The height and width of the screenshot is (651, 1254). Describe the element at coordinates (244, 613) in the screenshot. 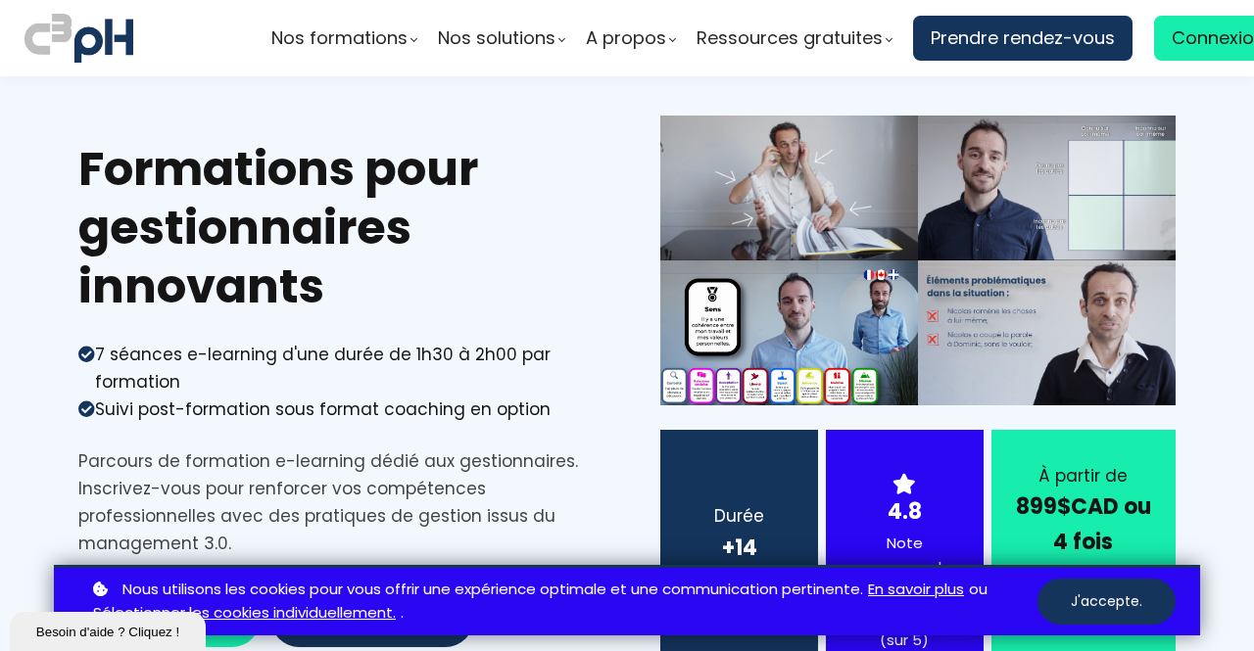

I see `a: Sélectionner les cookies individuellement.` at that location.